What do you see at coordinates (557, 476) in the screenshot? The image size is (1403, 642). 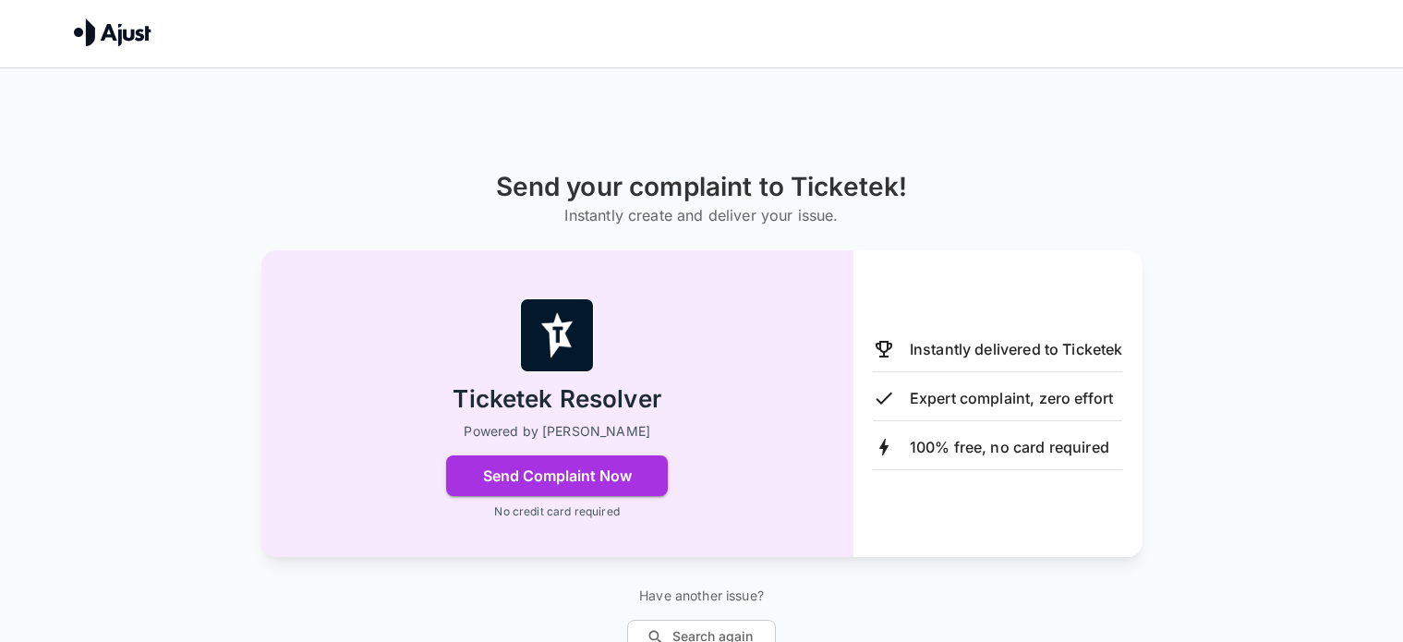 I see `button: Send Complaint Now` at bounding box center [557, 476].